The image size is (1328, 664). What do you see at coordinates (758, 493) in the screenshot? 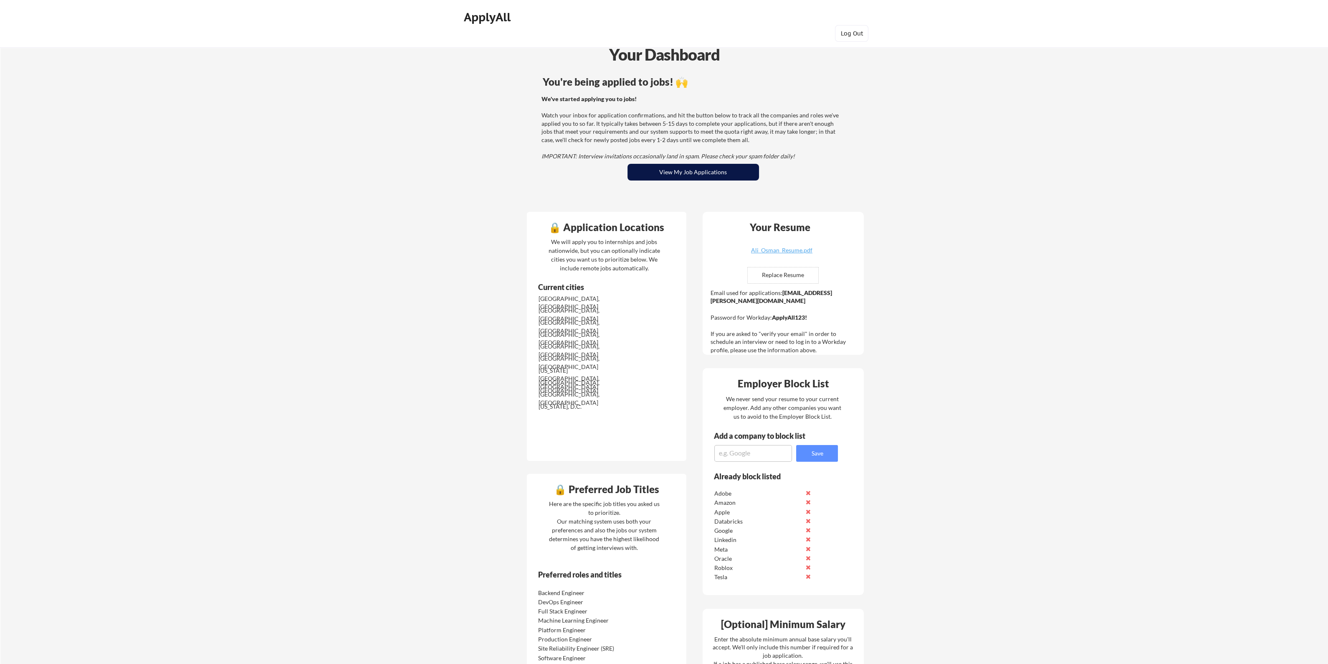
I see `div: Adobe` at bounding box center [758, 493].